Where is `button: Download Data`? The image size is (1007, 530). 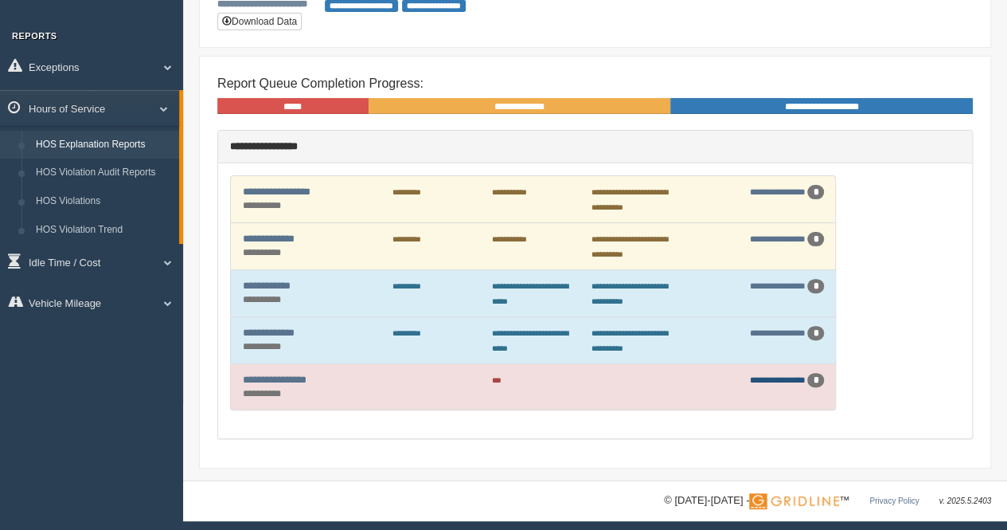 button: Download Data is located at coordinates (260, 22).